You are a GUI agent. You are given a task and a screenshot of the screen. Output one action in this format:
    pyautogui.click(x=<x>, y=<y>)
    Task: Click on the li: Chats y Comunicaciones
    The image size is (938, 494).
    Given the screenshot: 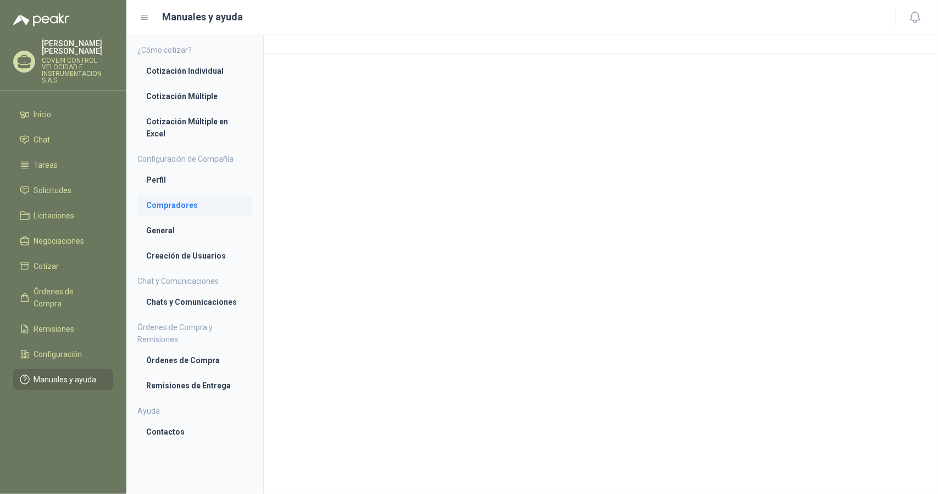 What is the action you would take?
    pyautogui.click(x=195, y=302)
    